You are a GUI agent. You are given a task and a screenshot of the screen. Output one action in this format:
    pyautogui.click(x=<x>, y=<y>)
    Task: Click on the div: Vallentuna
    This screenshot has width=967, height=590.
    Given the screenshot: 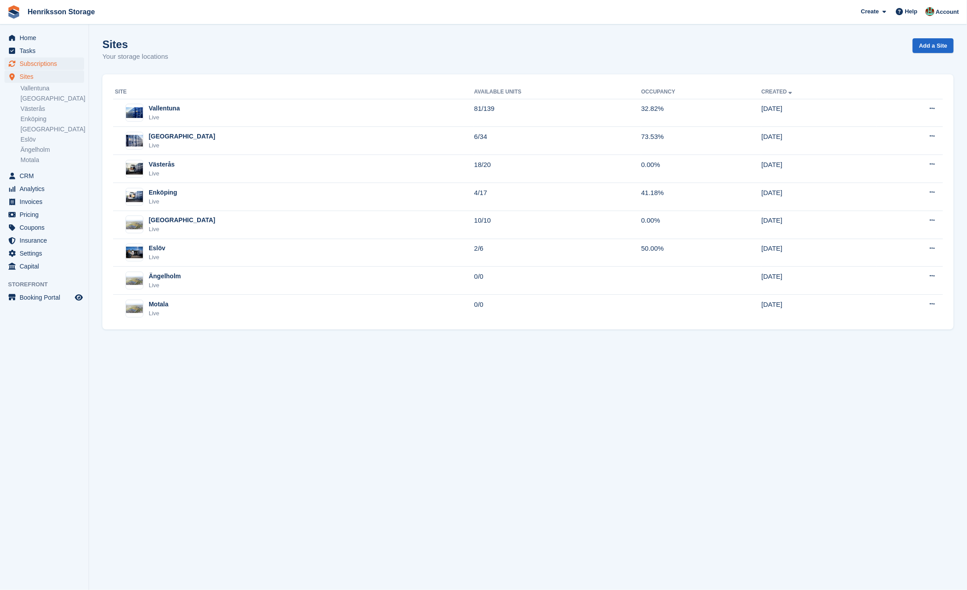 What is the action you would take?
    pyautogui.click(x=164, y=108)
    